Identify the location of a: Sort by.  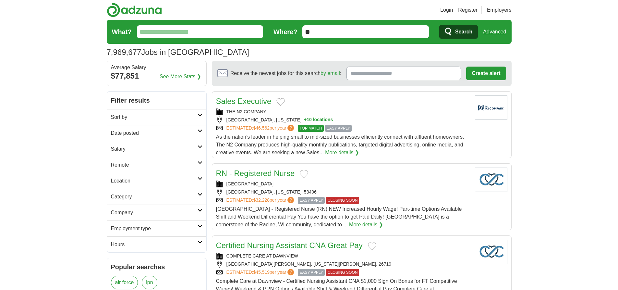
(157, 117).